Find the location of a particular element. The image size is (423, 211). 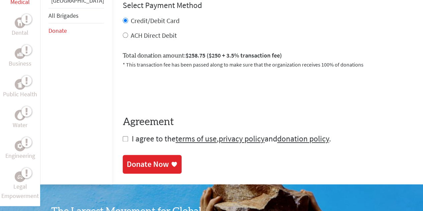

a: privacy policy is located at coordinates (242, 139).